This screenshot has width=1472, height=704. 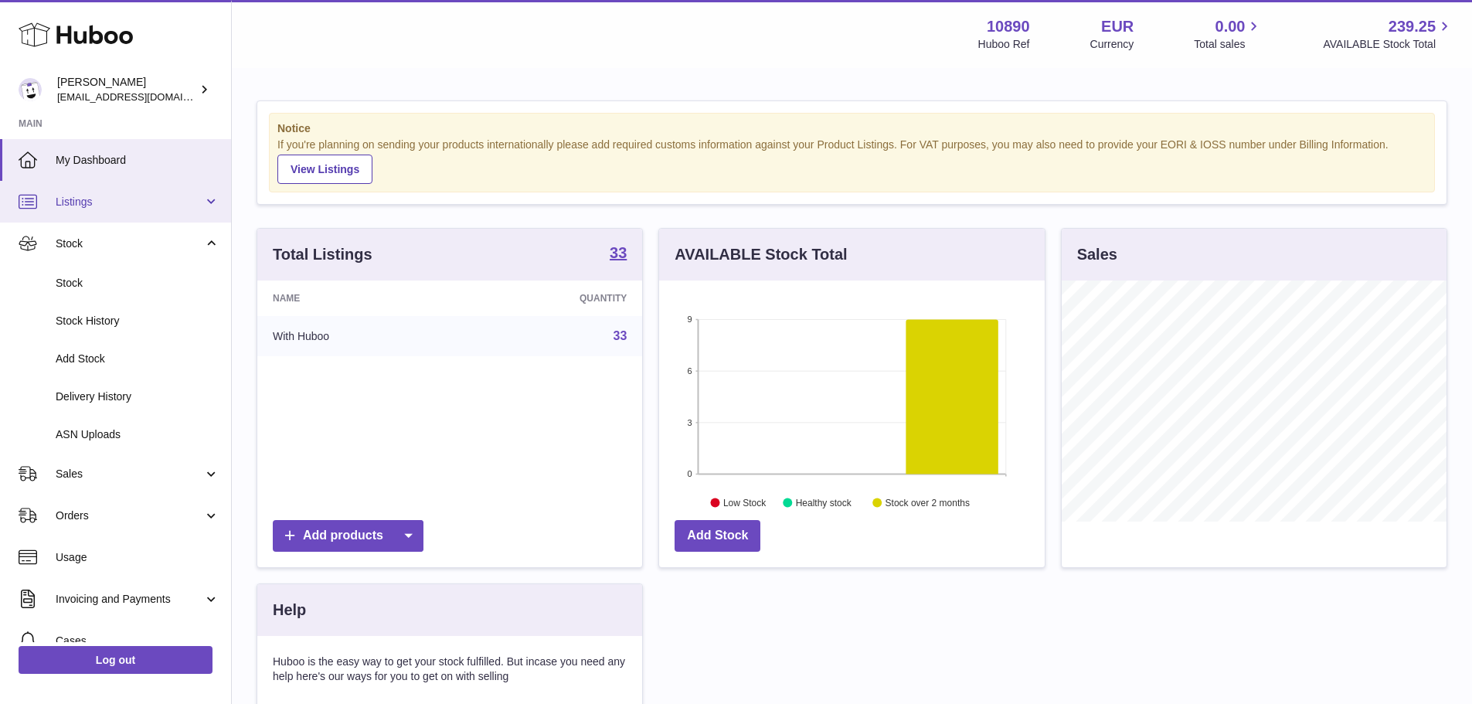 What do you see at coordinates (289, 610) in the screenshot?
I see `h3: Help` at bounding box center [289, 610].